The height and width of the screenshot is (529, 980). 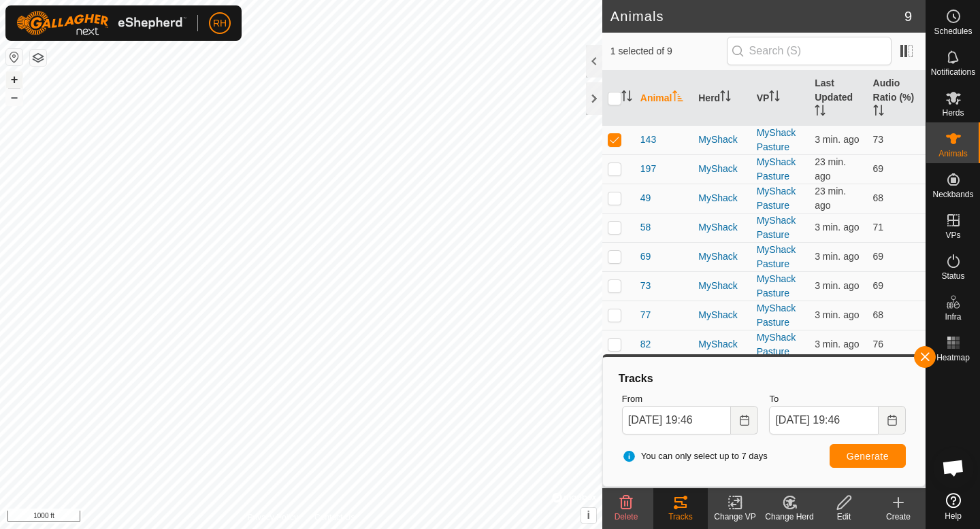 What do you see at coordinates (648, 169) in the screenshot?
I see `span: 197` at bounding box center [648, 169].